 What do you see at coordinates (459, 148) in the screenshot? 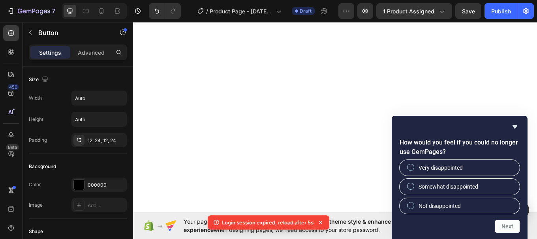
I see `h2: How would you feel if you could no longer use GemPages?` at bounding box center [459, 148].